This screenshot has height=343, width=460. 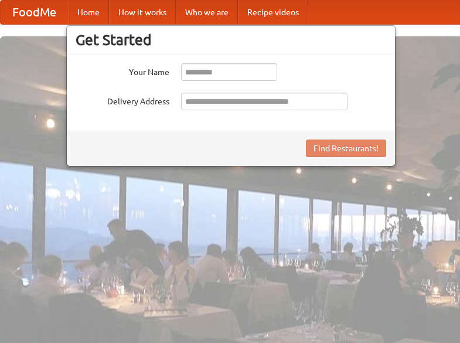 I want to click on label: Your Name, so click(x=122, y=70).